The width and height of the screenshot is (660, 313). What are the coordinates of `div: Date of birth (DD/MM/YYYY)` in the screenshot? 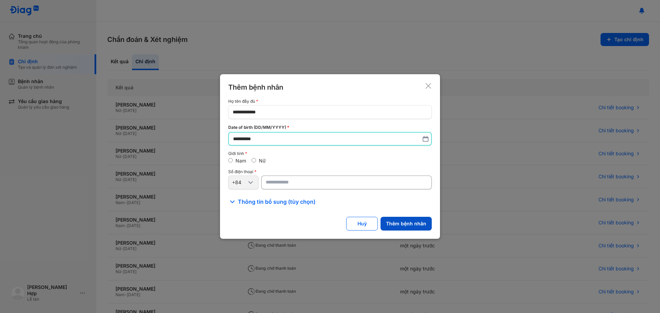 It's located at (330, 128).